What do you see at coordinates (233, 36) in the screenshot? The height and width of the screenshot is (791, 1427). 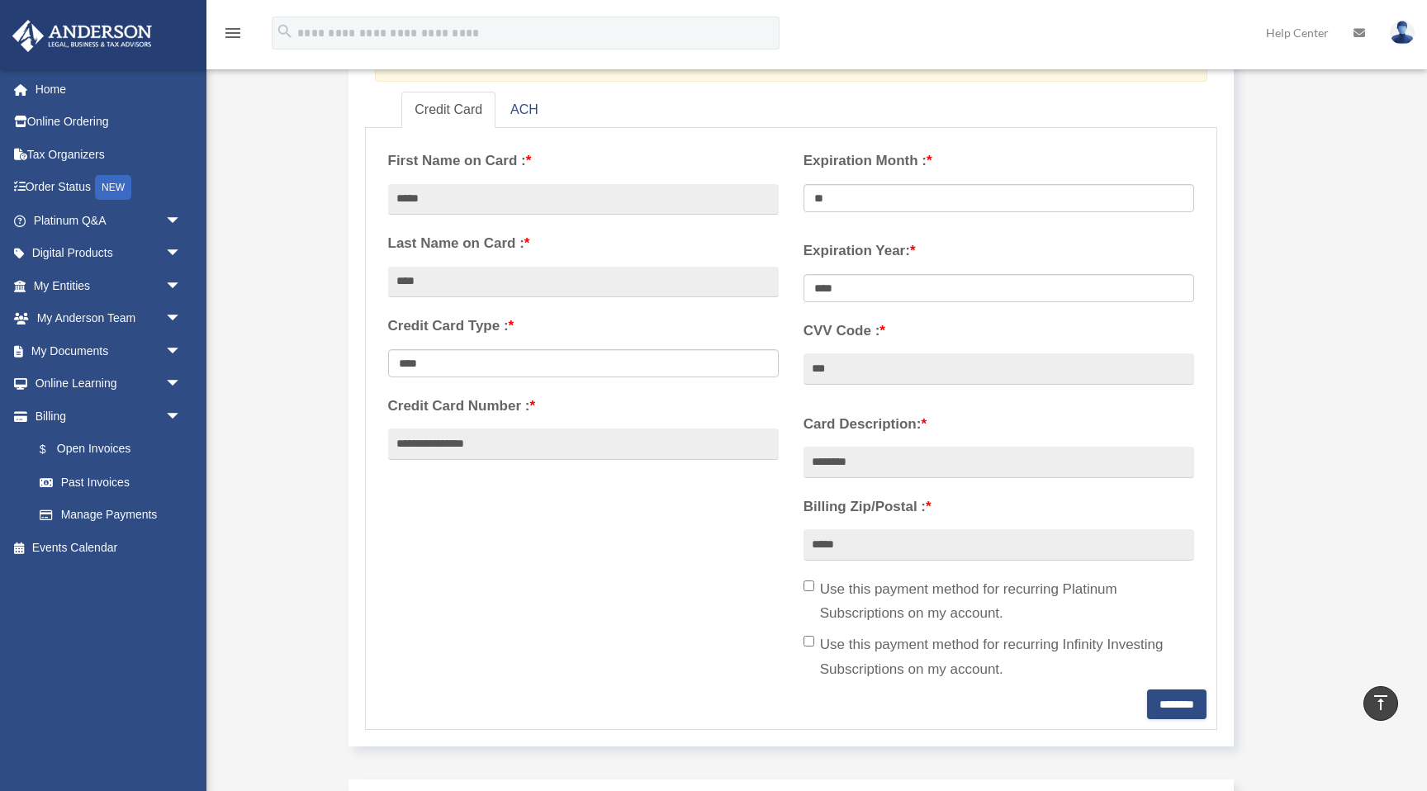 I see `a: menu` at bounding box center [233, 36].